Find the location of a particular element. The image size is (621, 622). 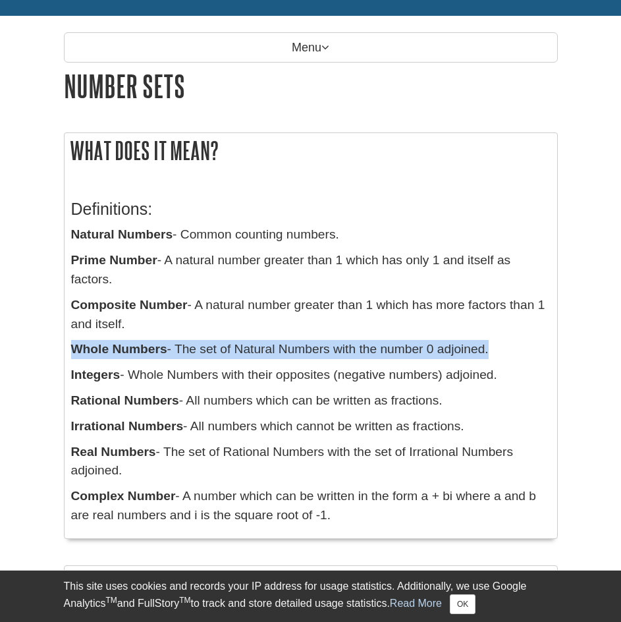

p: Menu is located at coordinates (311, 47).